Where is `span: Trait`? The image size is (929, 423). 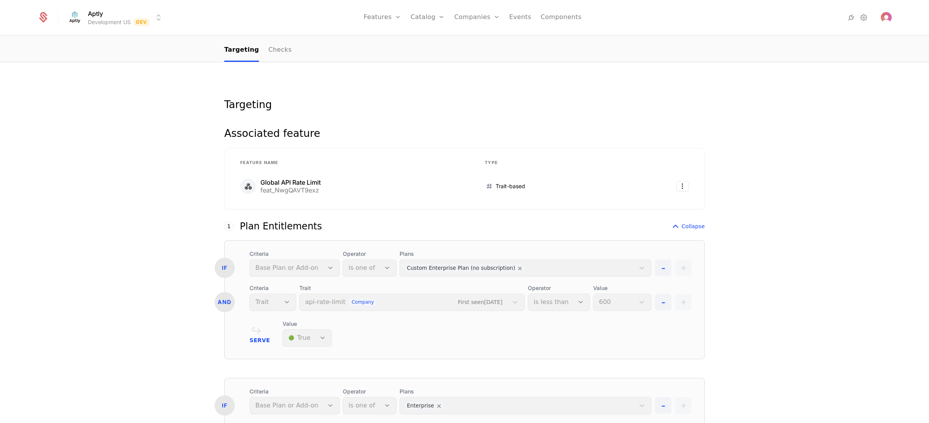
span: Trait is located at coordinates (412, 288).